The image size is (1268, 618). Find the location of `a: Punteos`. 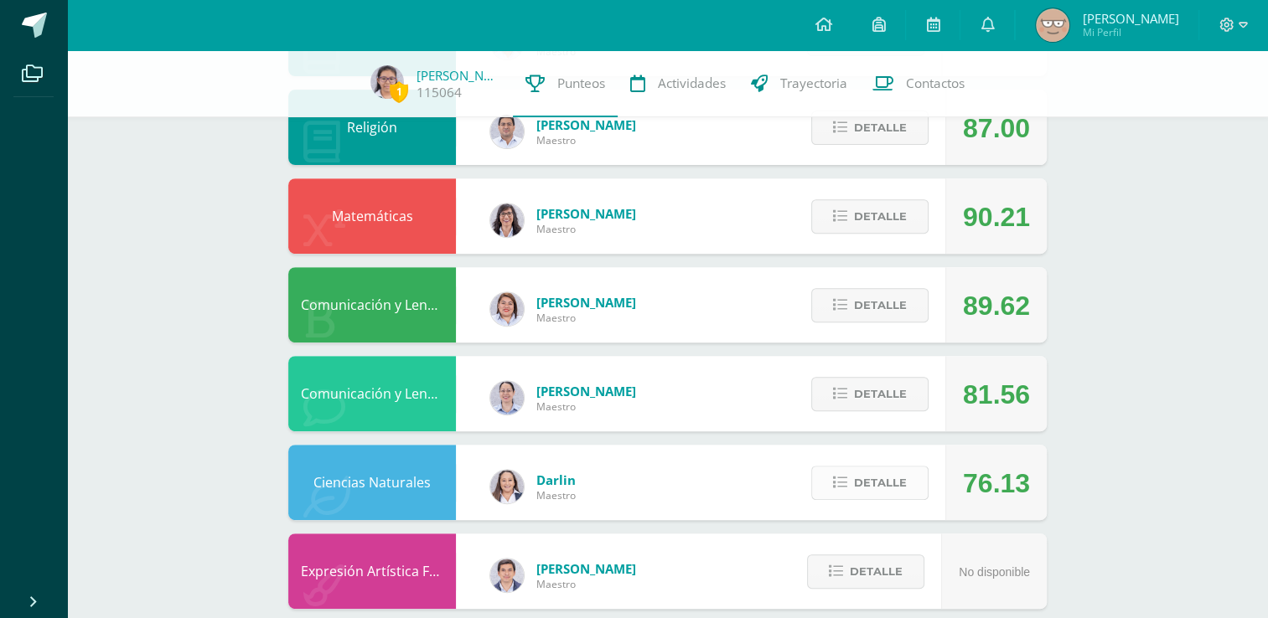

a: Punteos is located at coordinates (565, 84).